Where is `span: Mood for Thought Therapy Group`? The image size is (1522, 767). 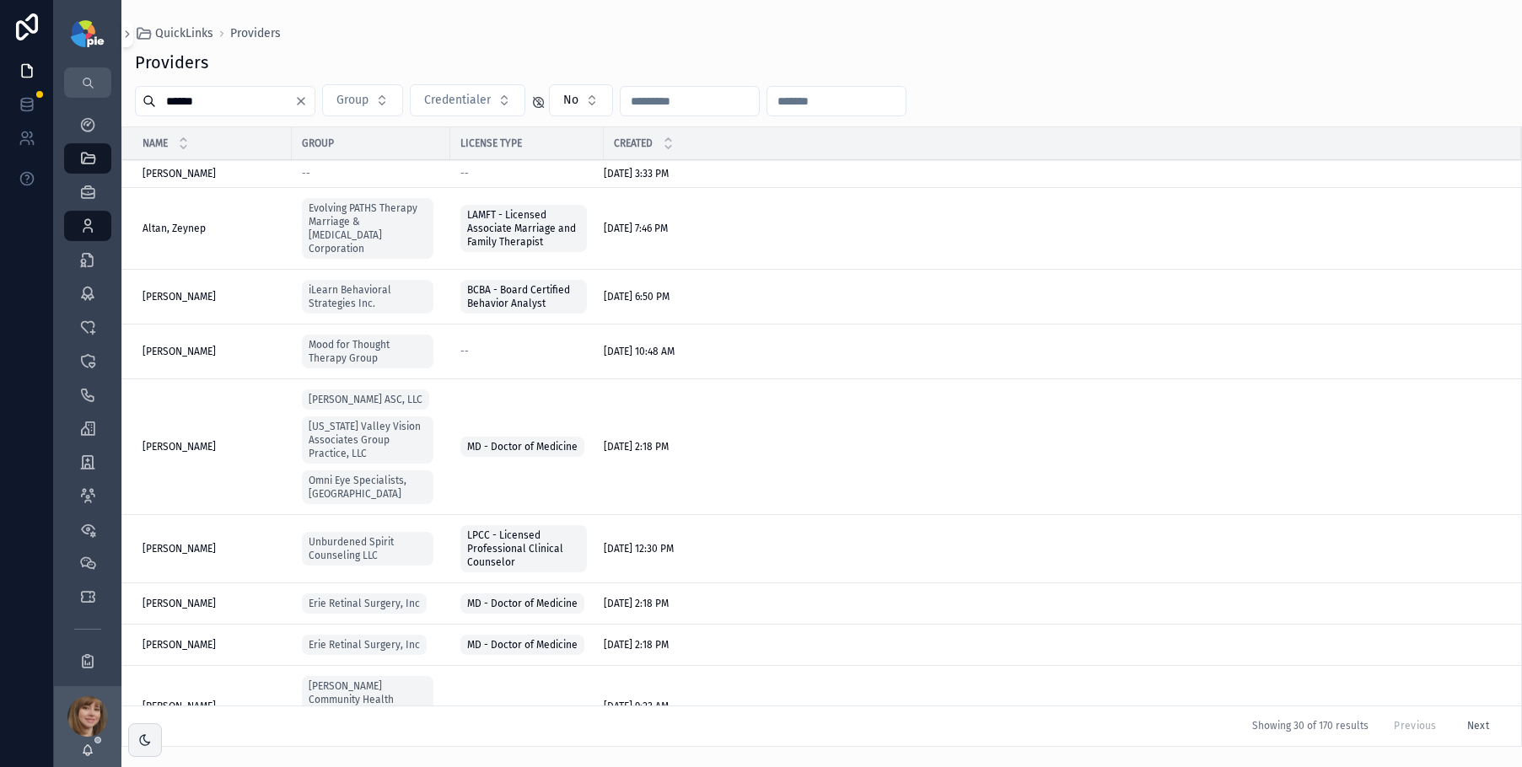 span: Mood for Thought Therapy Group is located at coordinates (368, 352).